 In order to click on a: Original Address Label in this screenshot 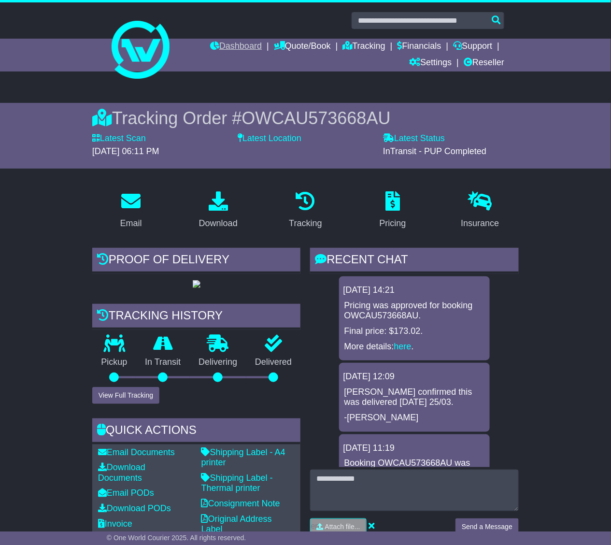, I will do `click(237, 524)`.